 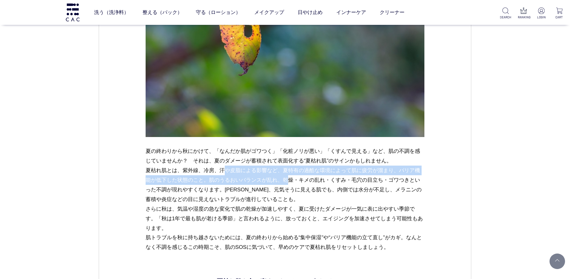 I want to click on img: logo, so click(x=73, y=12).